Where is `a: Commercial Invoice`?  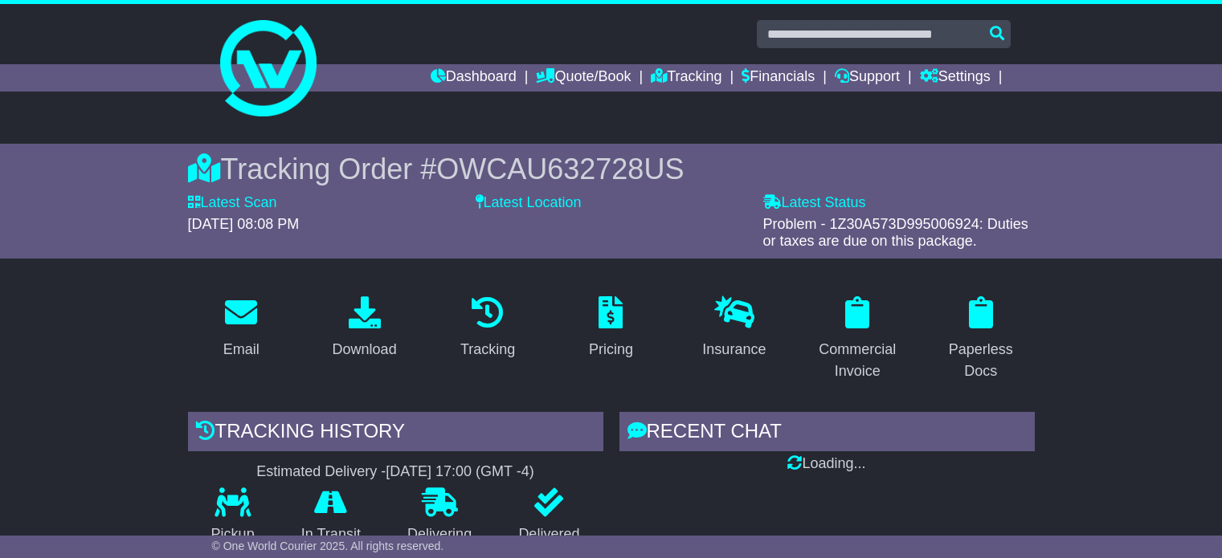
a: Commercial Invoice is located at coordinates (857, 339).